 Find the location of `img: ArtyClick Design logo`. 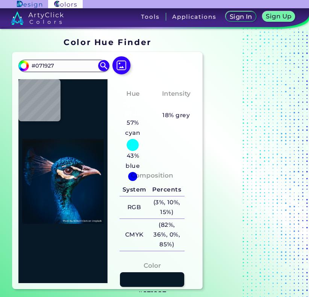

img: ArtyClick Design logo is located at coordinates (29, 4).